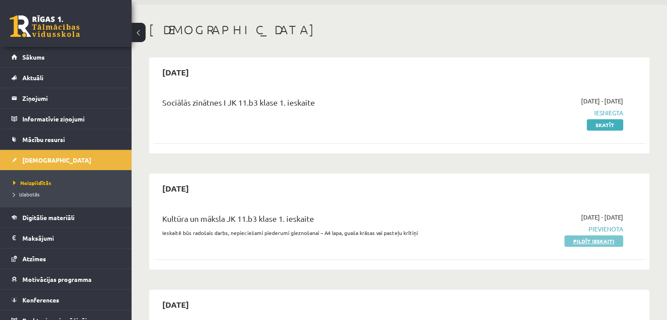 The height and width of the screenshot is (320, 667). I want to click on span: Aktuāli, so click(33, 78).